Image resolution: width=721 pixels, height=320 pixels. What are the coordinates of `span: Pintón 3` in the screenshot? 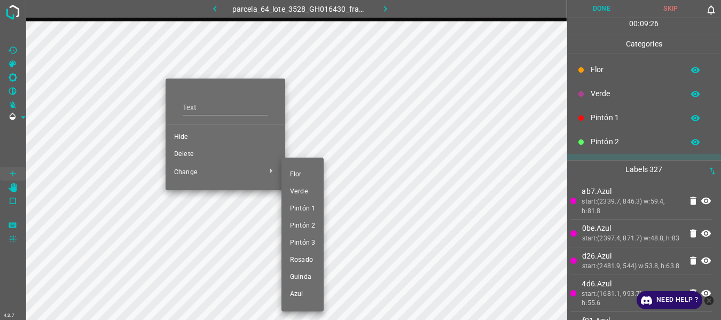 It's located at (302, 243).